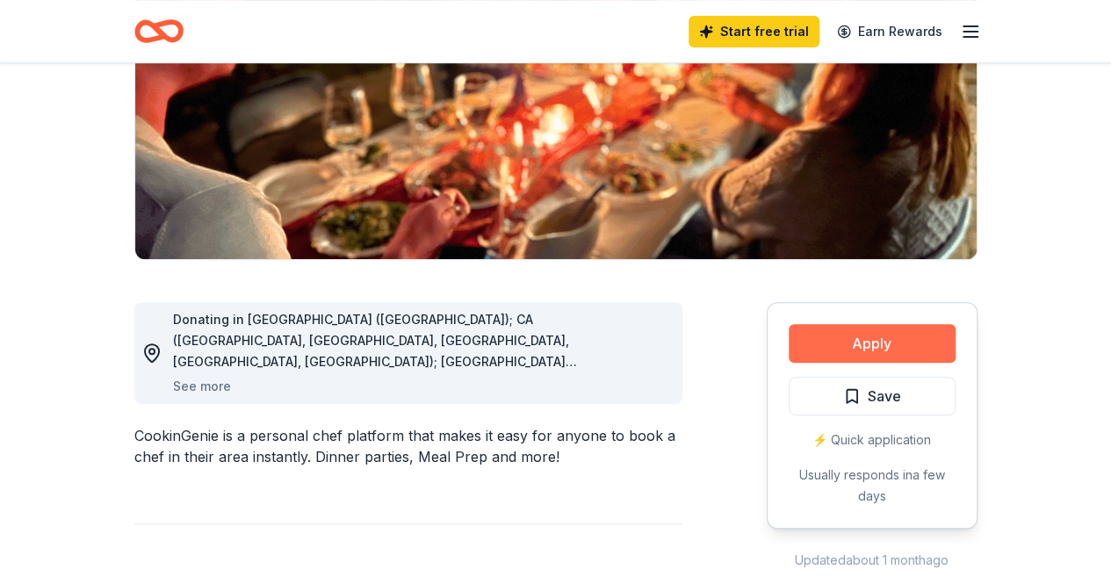  I want to click on div: CookinGenie is a personal chef platform that makes it easy for anyone to book a chef in their are..., so click(408, 446).